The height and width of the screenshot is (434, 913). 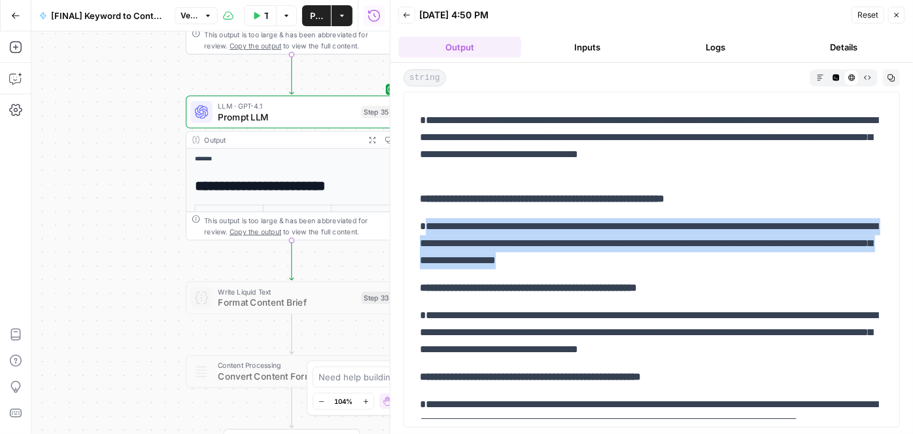 I want to click on div: Step 33, so click(x=376, y=298).